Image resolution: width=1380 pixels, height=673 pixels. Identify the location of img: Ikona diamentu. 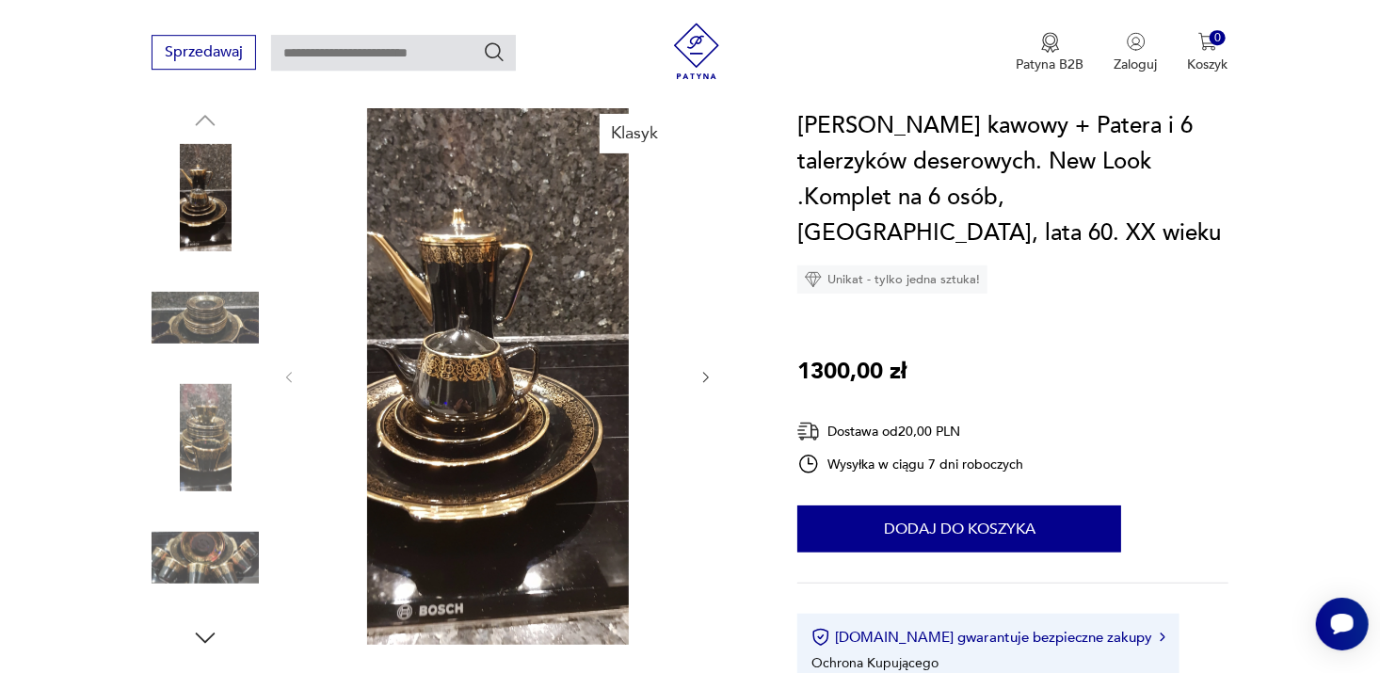
(813, 280).